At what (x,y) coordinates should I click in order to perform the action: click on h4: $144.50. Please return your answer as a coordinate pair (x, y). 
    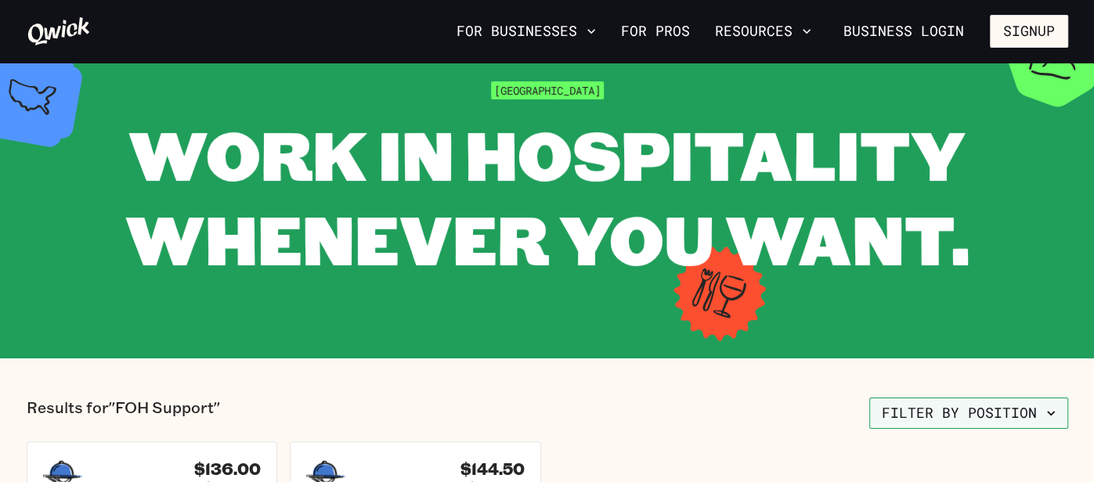
    Looking at the image, I should click on (492, 469).